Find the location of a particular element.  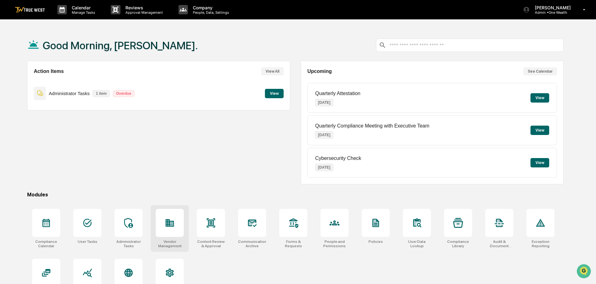

button: Open customer support is located at coordinates (8, 8).